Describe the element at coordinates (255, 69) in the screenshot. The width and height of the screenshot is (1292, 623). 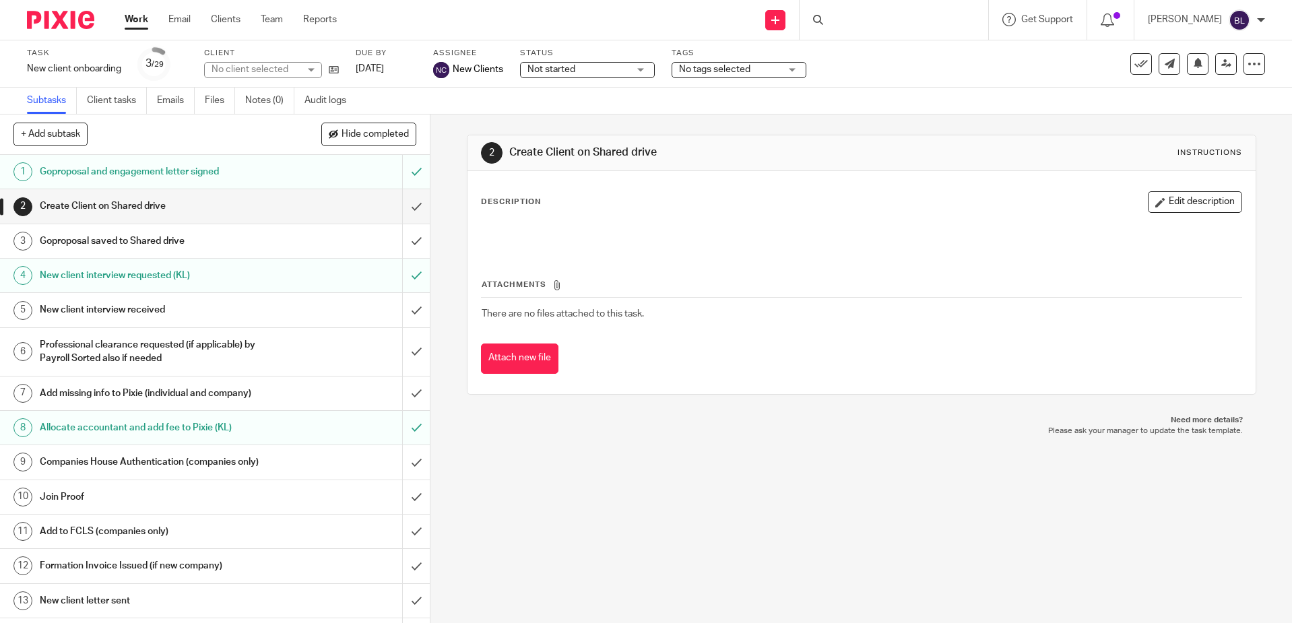
I see `div: No client selected` at that location.